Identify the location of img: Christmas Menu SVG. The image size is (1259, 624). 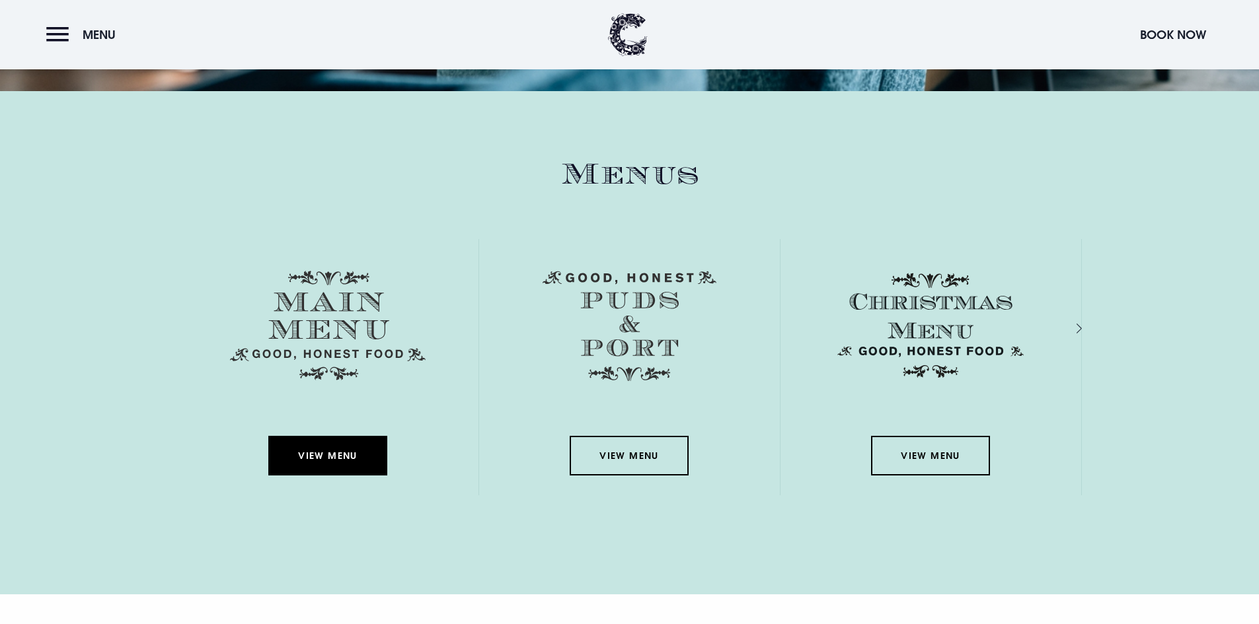
(930, 326).